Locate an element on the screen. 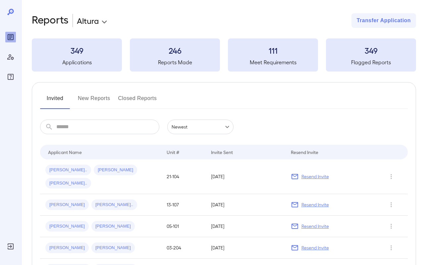 The width and height of the screenshot is (424, 265). h5: Meet Requirements is located at coordinates (273, 62).